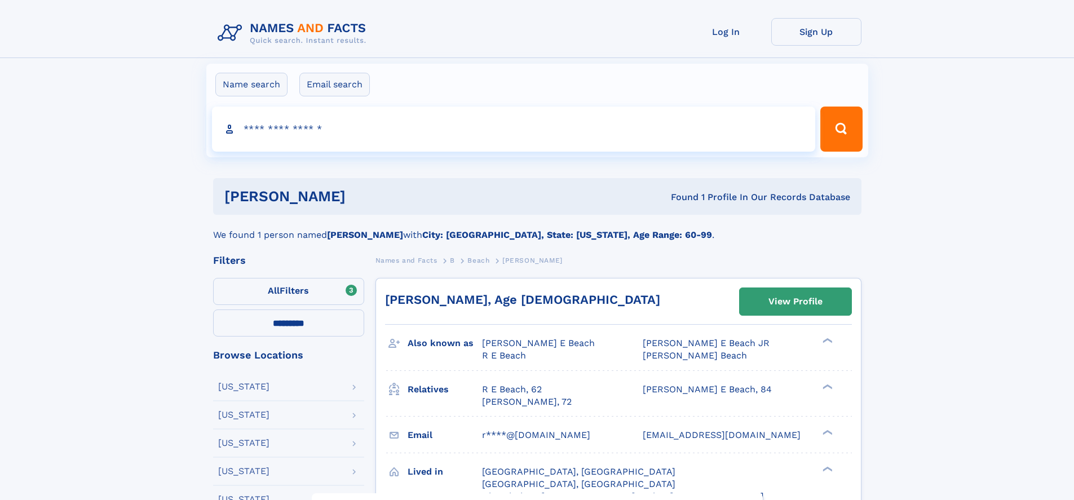 Image resolution: width=1074 pixels, height=500 pixels. Describe the element at coordinates (514, 129) in the screenshot. I see `input: search input` at that location.